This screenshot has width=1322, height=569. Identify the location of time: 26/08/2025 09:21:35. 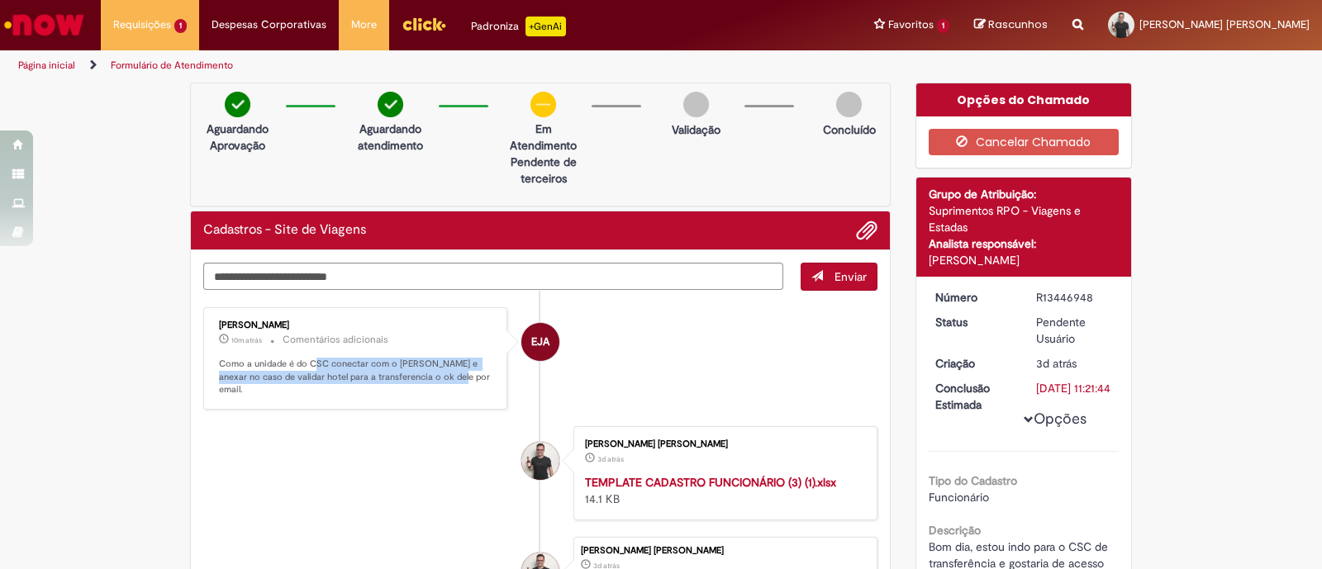
(611, 459).